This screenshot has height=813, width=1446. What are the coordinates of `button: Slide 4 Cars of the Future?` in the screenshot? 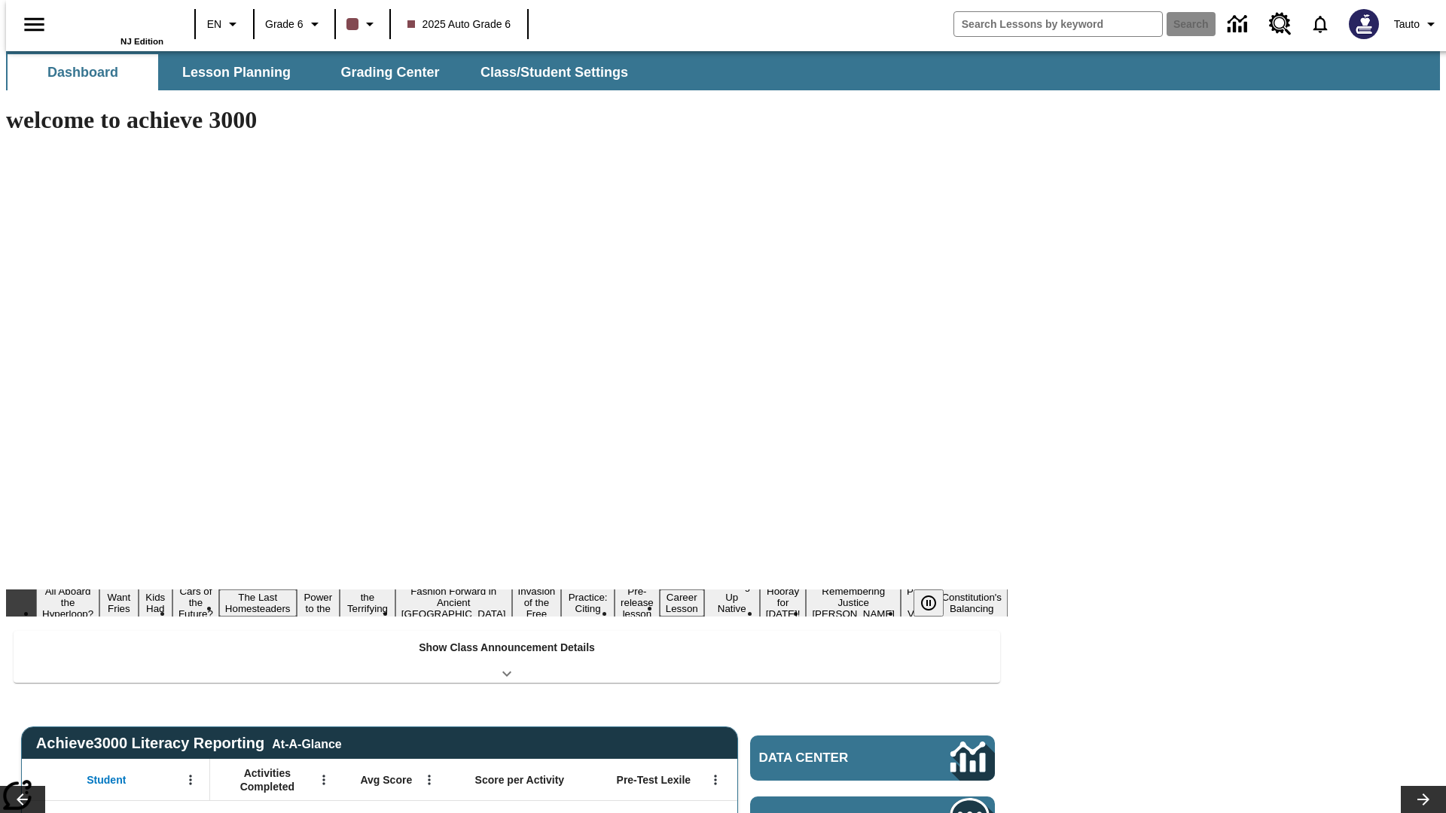 It's located at (196, 602).